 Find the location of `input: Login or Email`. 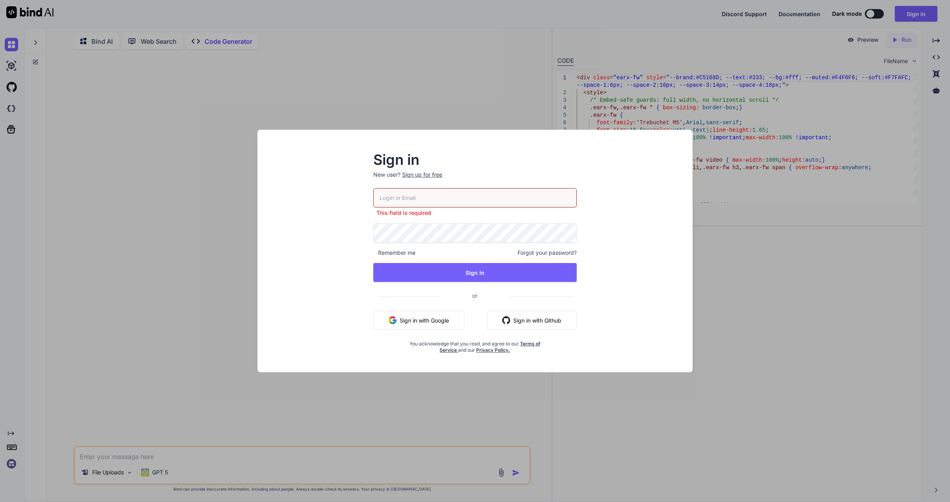

input: Login or Email is located at coordinates (475, 197).